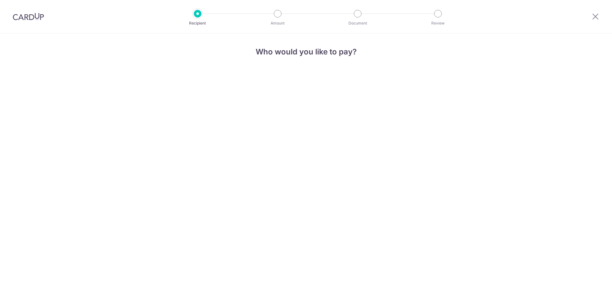  I want to click on h4: Who would you like to pay?, so click(306, 52).